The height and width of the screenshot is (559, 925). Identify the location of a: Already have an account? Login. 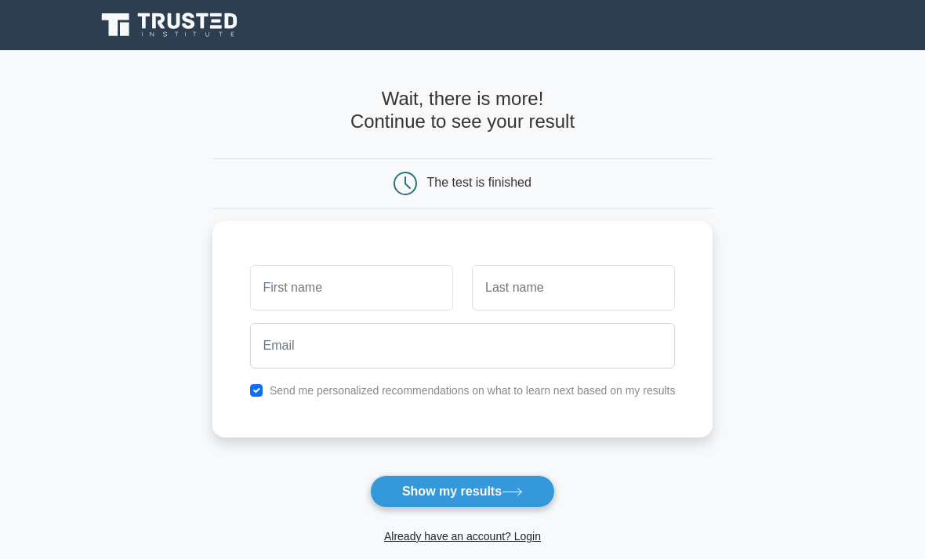
(463, 536).